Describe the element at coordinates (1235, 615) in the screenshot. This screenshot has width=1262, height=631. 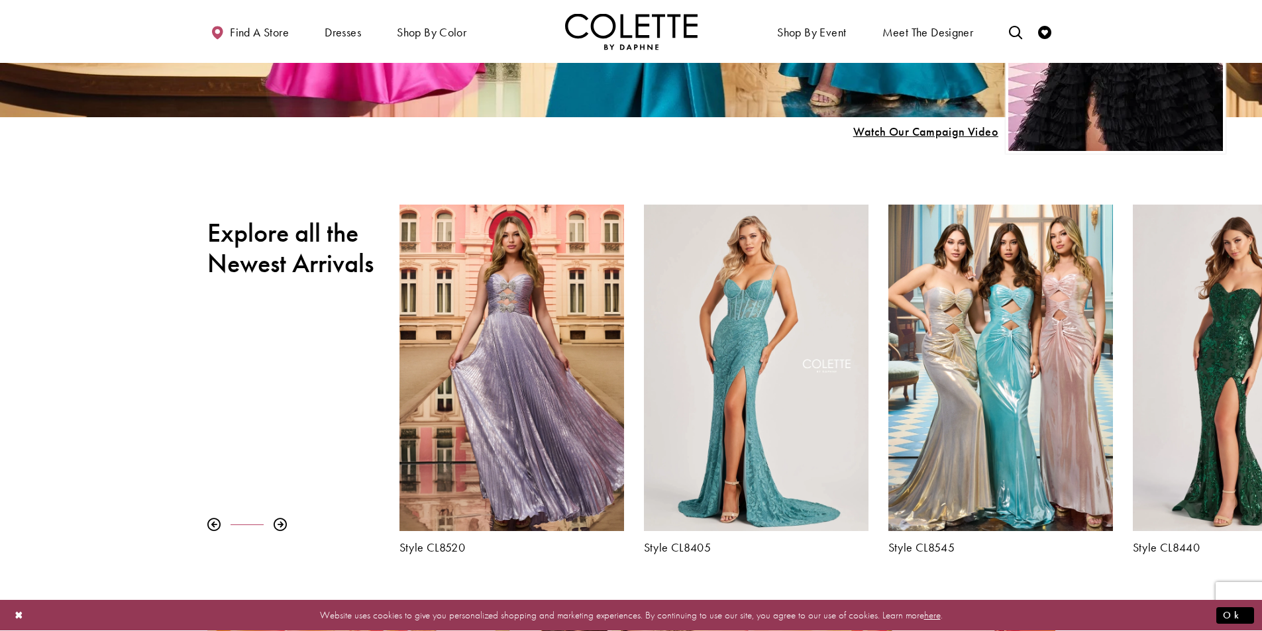
I see `button: Submit Dialog` at that location.